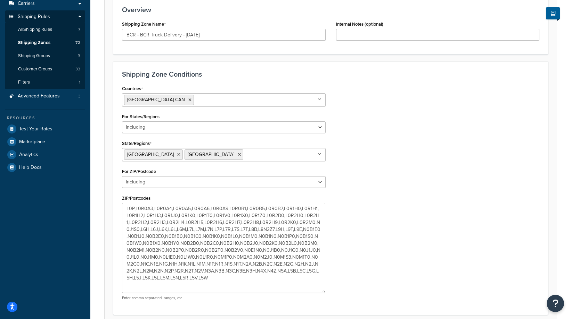 Image resolution: width=571 pixels, height=319 pixels. I want to click on a: Shipping Groups3, so click(45, 56).